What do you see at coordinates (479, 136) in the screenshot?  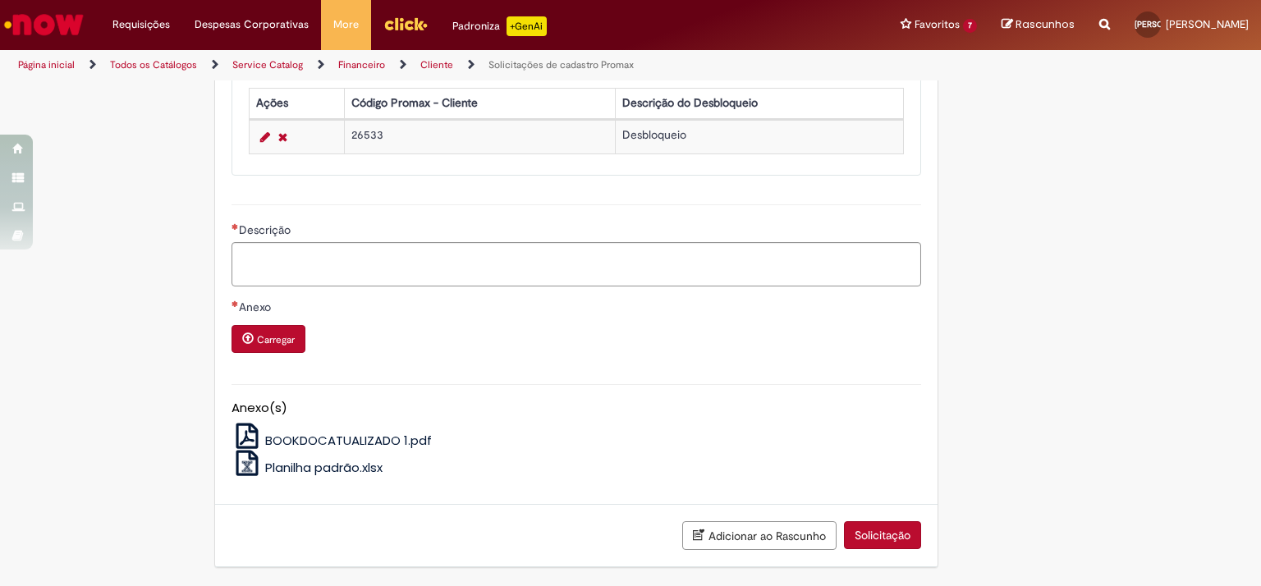 I see `td: 26533` at bounding box center [479, 136].